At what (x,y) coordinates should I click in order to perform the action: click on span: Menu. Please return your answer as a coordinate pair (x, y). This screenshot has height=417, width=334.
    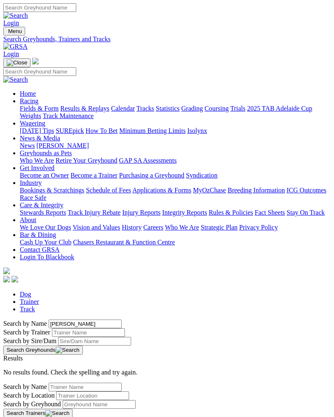
    Looking at the image, I should click on (15, 31).